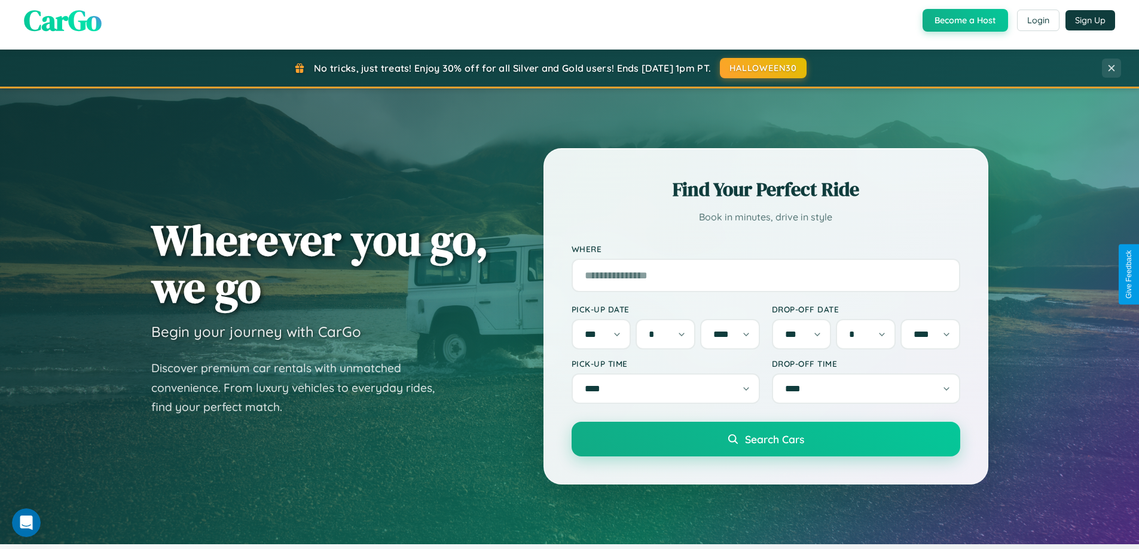 The width and height of the screenshot is (1139, 549). Describe the element at coordinates (1090, 20) in the screenshot. I see `button: Sign Up` at that location.